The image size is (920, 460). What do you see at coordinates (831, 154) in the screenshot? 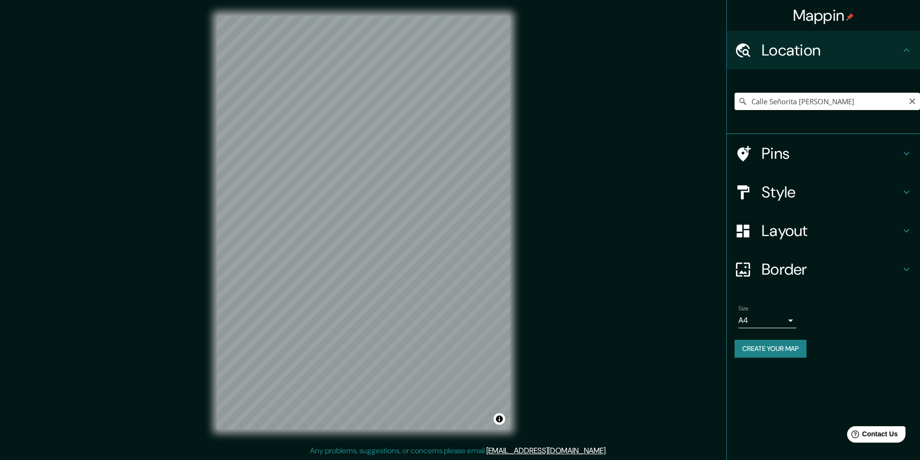
I see `h4: Pins` at bounding box center [831, 154].